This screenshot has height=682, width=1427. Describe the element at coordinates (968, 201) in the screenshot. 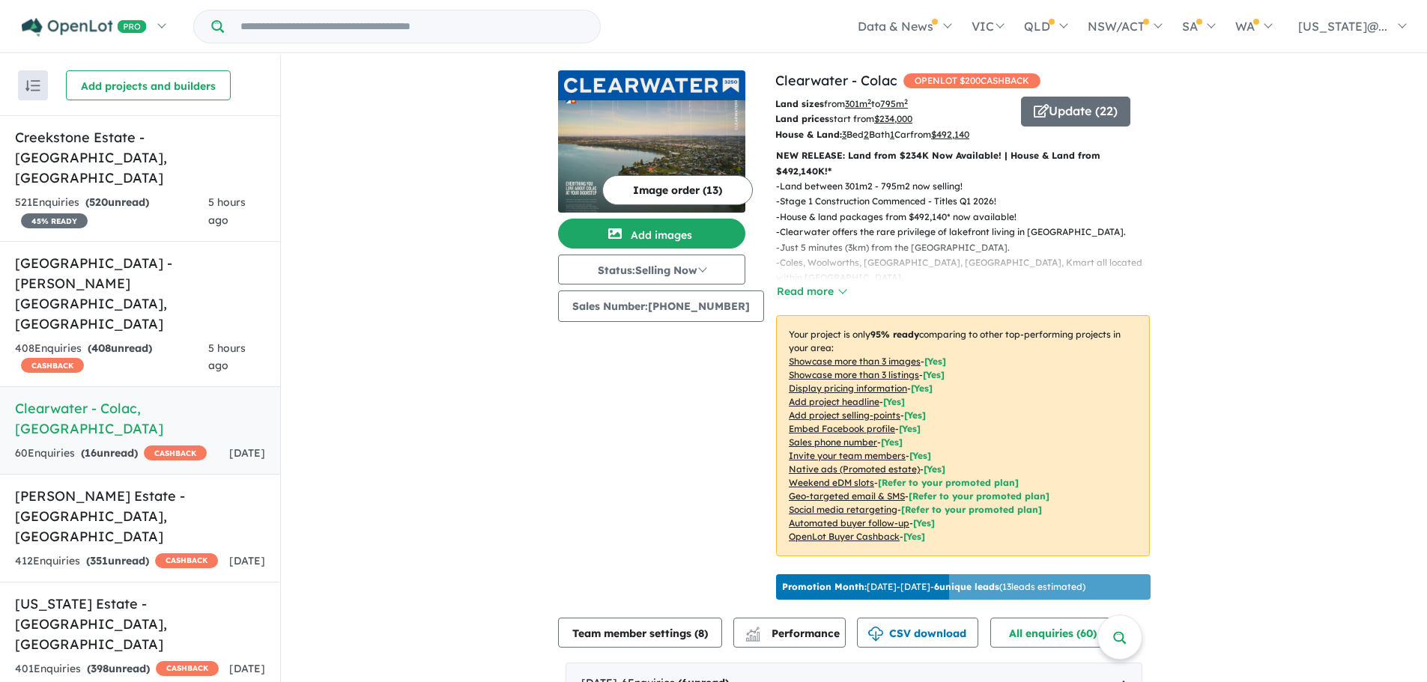

I see `p: - Stage 1 Construction Commenced - Titles Q1 2026!` at that location.